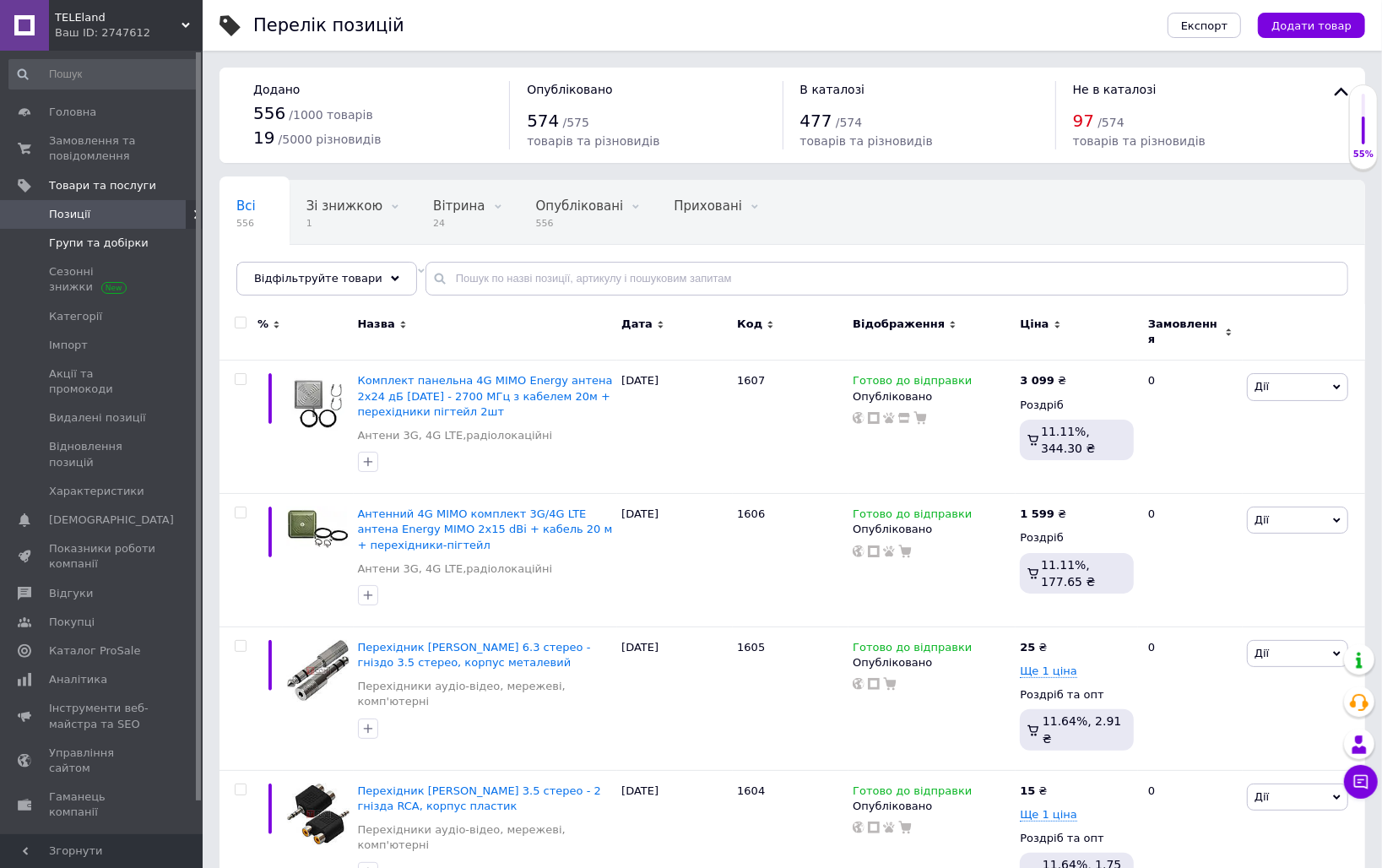 The image size is (1382, 868). Describe the element at coordinates (816, 120) in the screenshot. I see `span: 477` at that location.